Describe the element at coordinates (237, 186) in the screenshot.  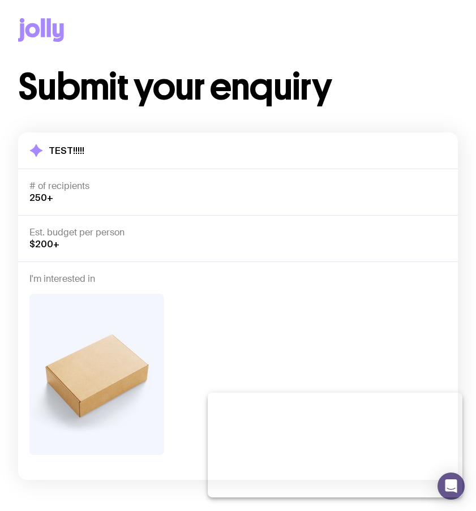
I see `h4: # of recipients` at that location.